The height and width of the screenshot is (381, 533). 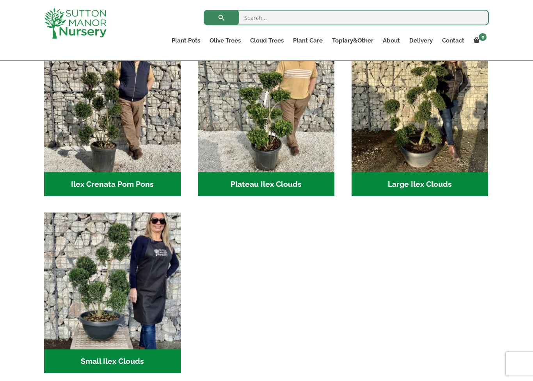 I want to click on a: 0, so click(x=479, y=41).